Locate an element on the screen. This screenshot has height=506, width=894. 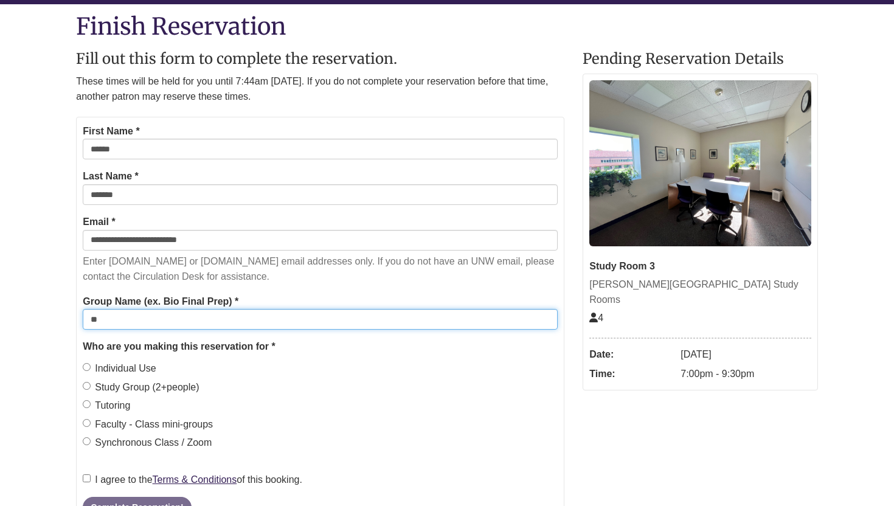
img: Study Room 3 is located at coordinates (700, 163).